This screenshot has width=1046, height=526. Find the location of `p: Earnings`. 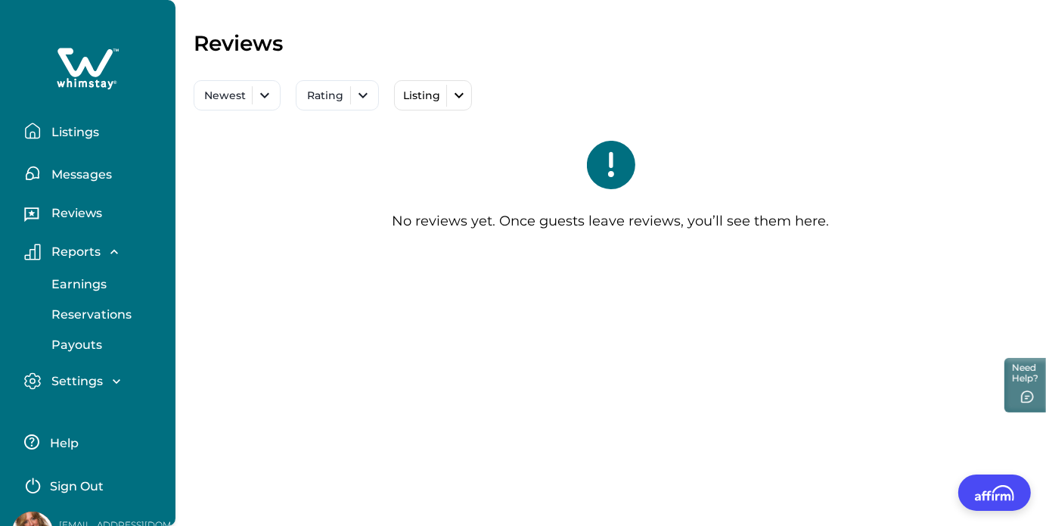

p: Earnings is located at coordinates (76, 284).